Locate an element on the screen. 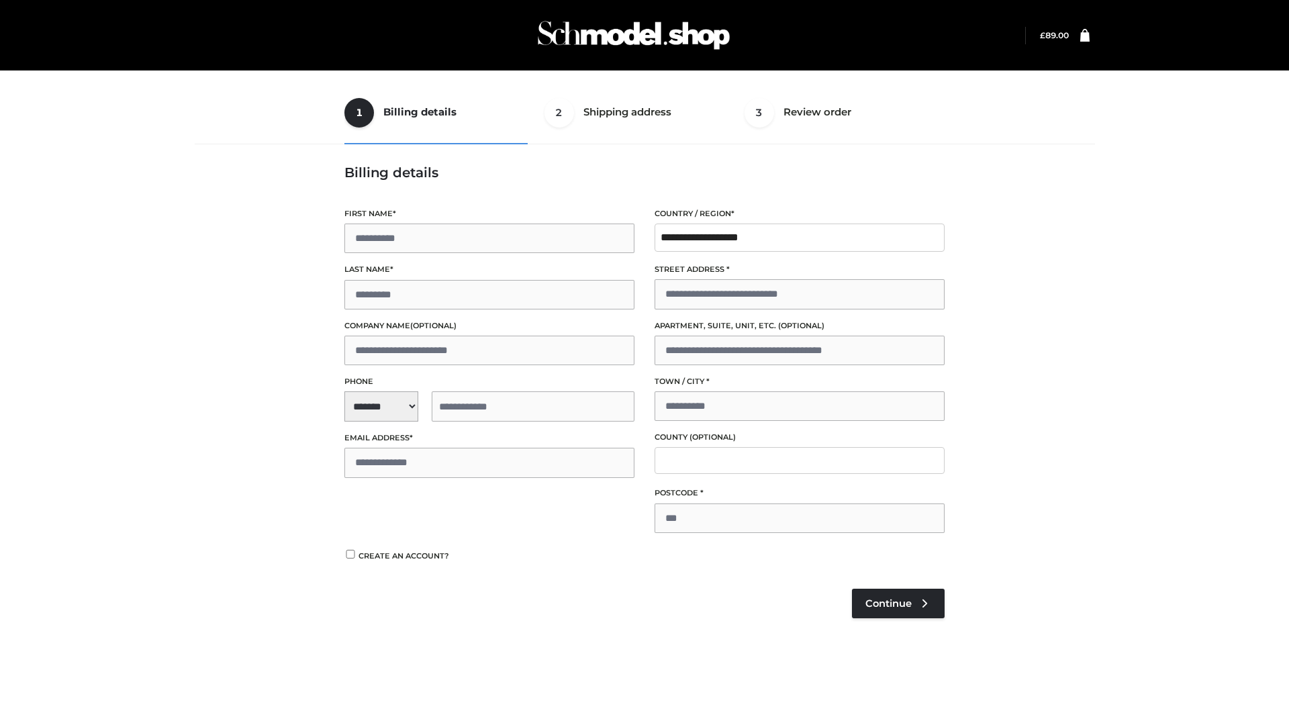 This screenshot has height=725, width=1289. label: Country / Region is located at coordinates (800, 214).